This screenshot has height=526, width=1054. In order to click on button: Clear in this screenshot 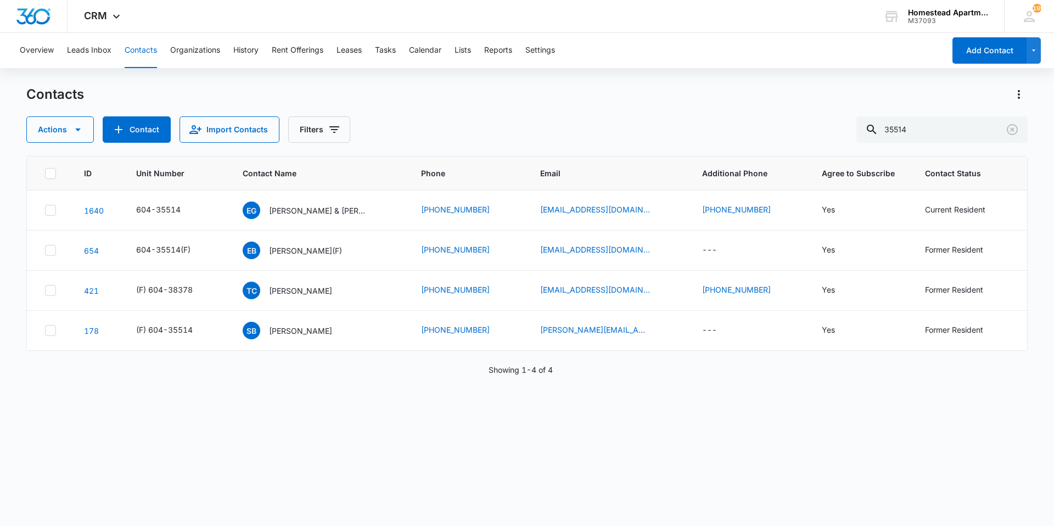, I will do `click(1012, 130)`.